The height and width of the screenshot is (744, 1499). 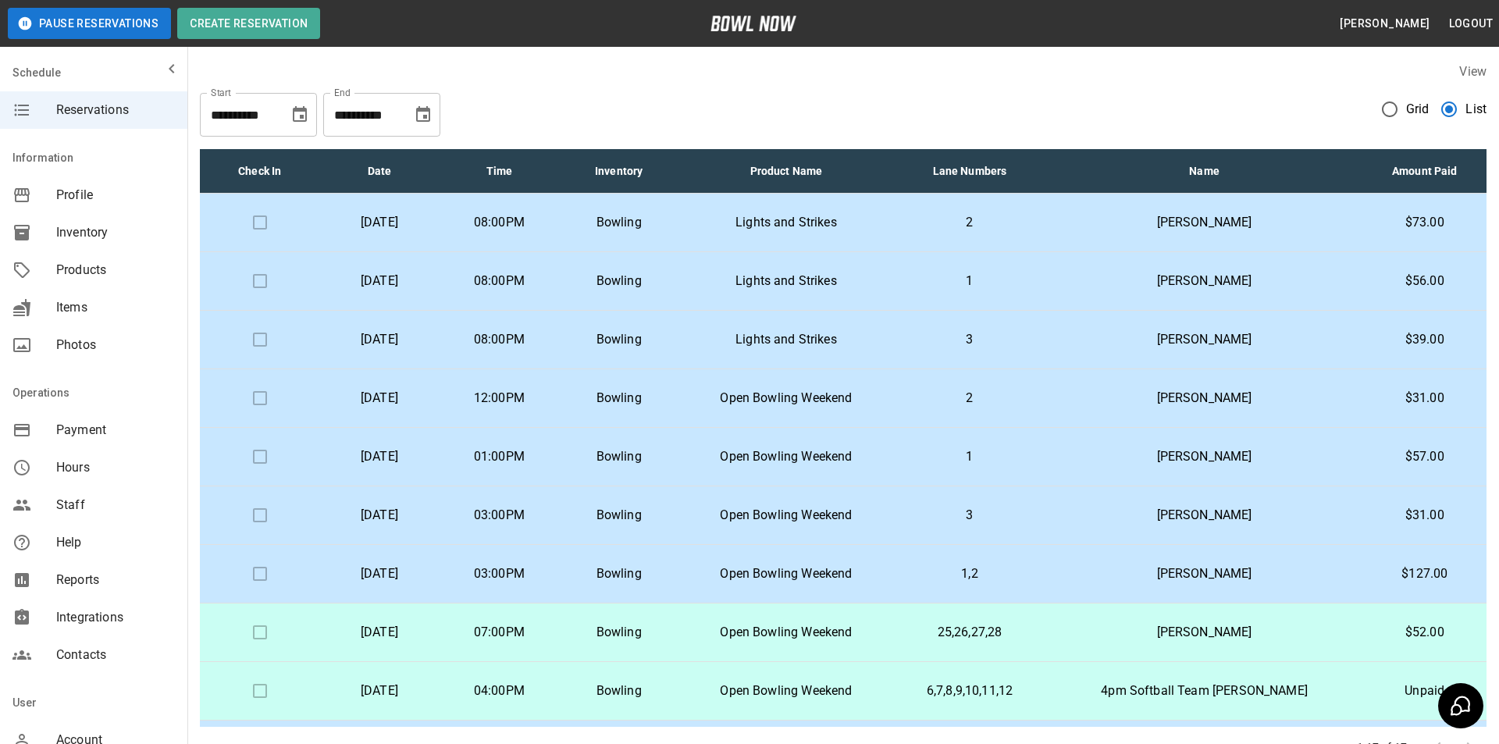 I want to click on p: 25,26,27,28, so click(x=970, y=633).